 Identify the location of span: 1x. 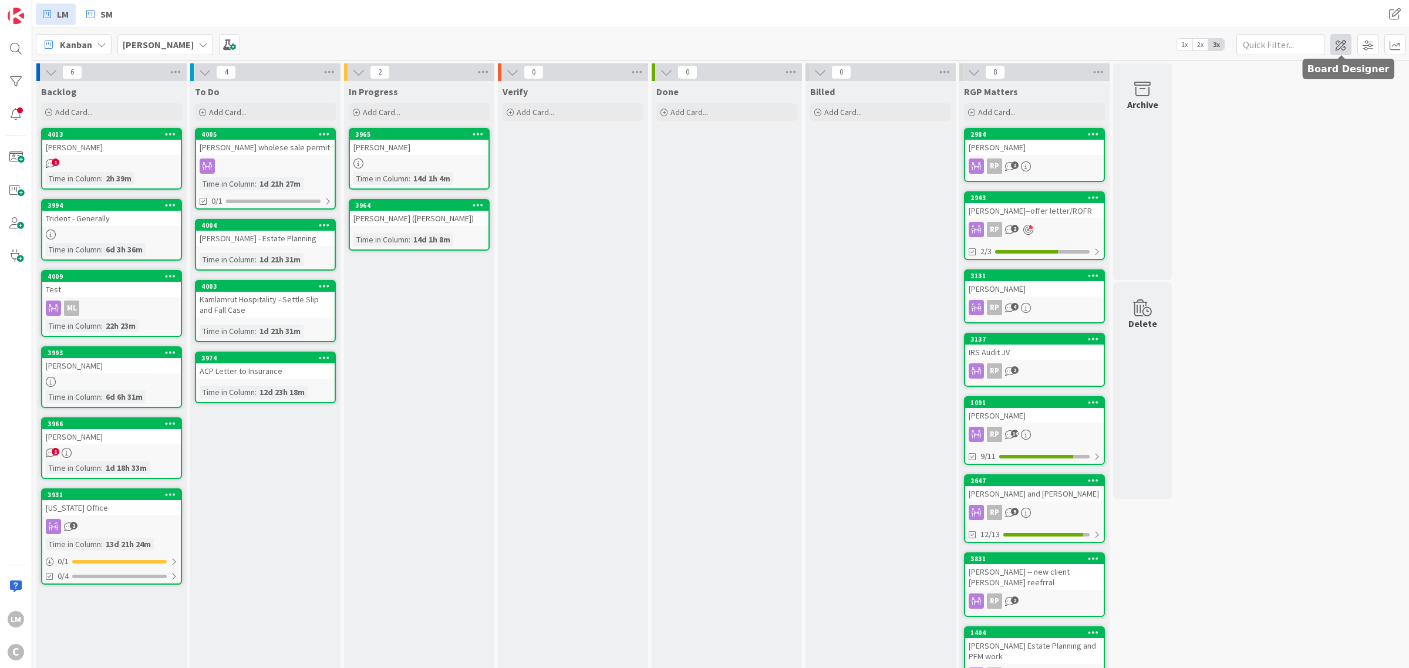
(1184, 45).